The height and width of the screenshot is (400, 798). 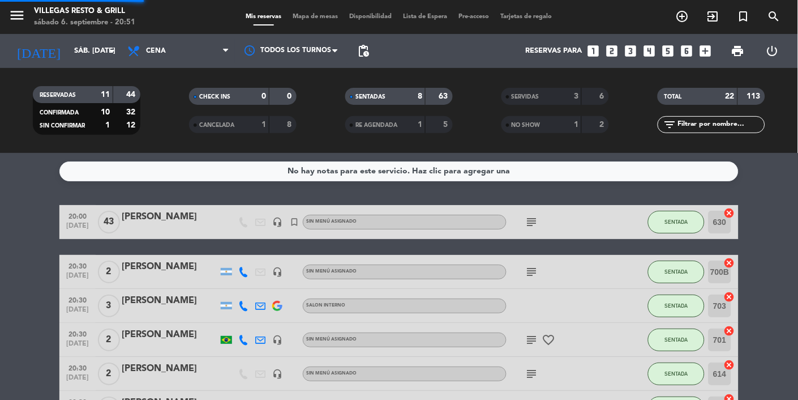 I want to click on i: looks_6, so click(x=687, y=51).